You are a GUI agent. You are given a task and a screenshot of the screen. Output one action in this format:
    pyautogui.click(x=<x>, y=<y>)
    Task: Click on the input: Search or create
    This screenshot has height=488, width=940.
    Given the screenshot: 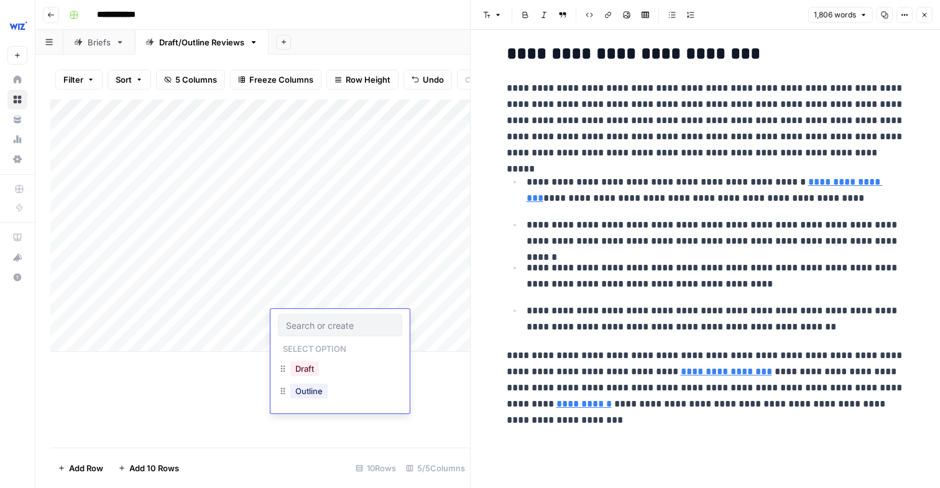 What is the action you would take?
    pyautogui.click(x=340, y=325)
    